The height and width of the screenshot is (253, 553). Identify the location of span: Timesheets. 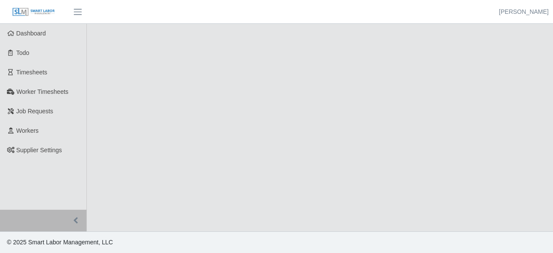
(32, 72).